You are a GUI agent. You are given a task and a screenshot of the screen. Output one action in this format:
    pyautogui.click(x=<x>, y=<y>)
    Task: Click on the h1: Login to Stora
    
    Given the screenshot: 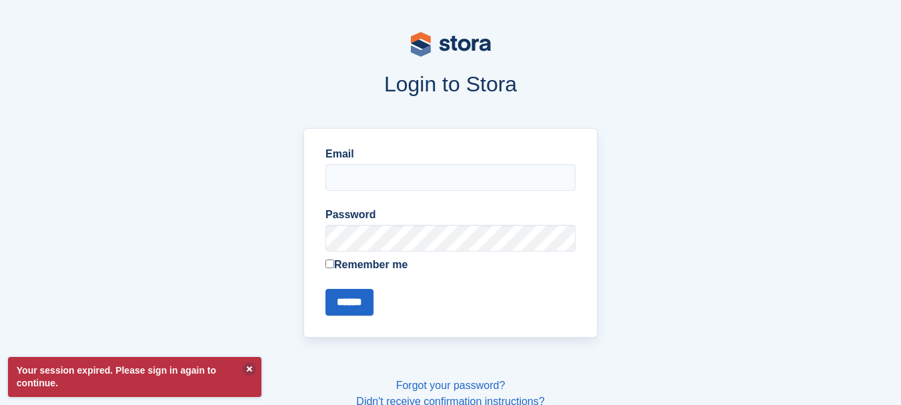 What is the action you would take?
    pyautogui.click(x=451, y=84)
    